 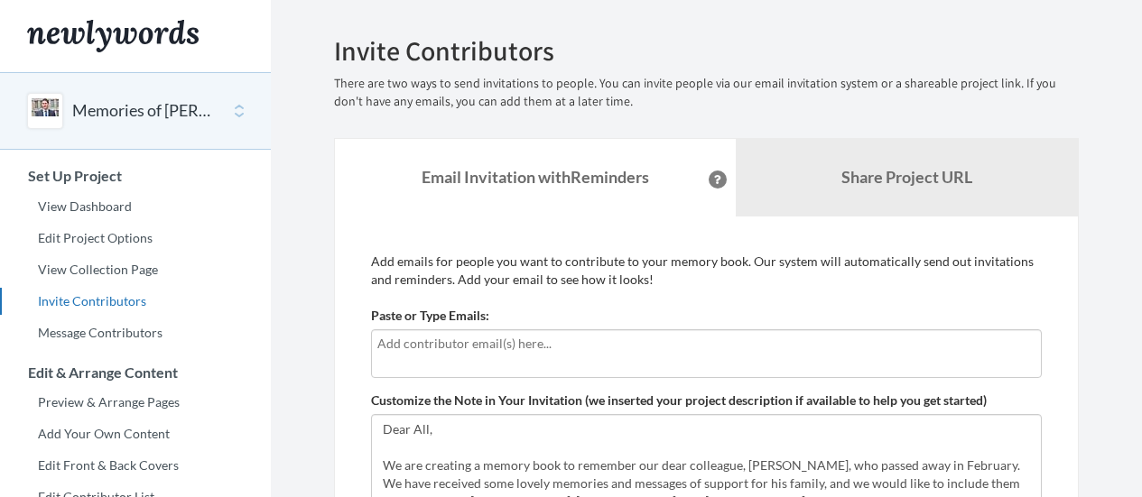 I want to click on strong: Email Invitation with Reminders, so click(x=535, y=177).